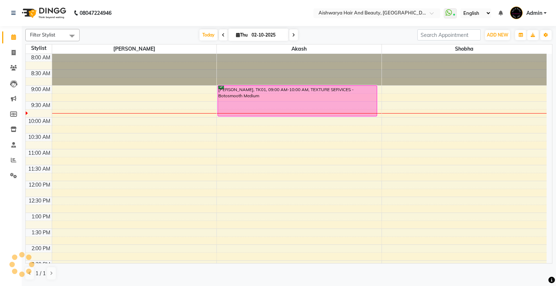 Image resolution: width=556 pixels, height=286 pixels. Describe the element at coordinates (39, 169) in the screenshot. I see `div: 11:30 AM` at that location.